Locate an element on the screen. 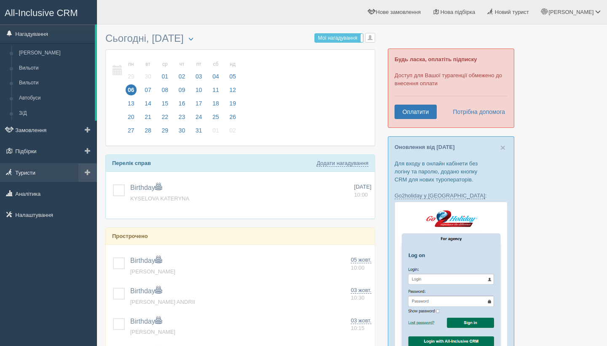 Image resolution: width=607 pixels, height=346 pixels. span: 30 is located at coordinates (182, 130).